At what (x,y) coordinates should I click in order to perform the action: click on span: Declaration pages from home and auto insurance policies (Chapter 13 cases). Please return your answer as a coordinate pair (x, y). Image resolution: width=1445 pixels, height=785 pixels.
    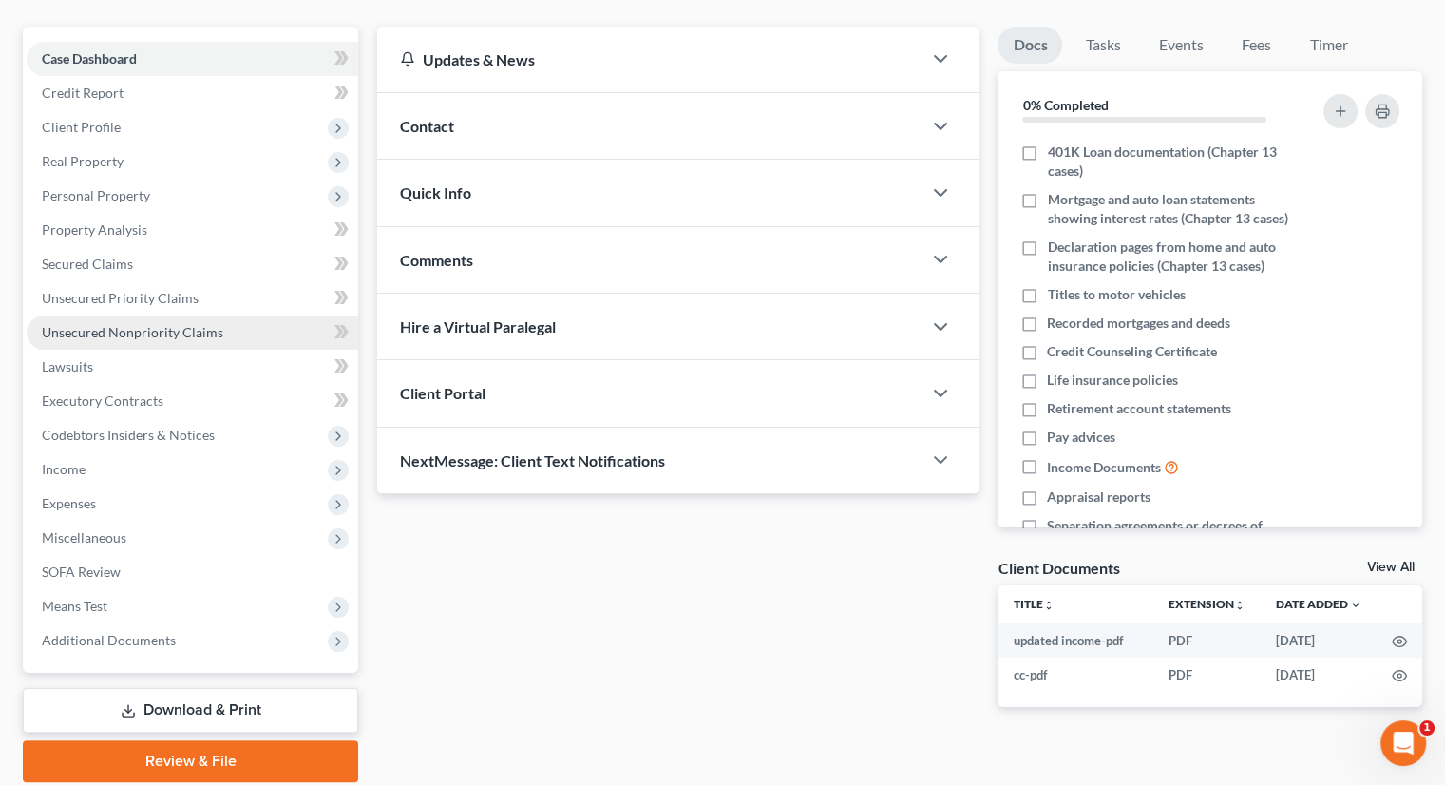
    Looking at the image, I should click on (1173, 257).